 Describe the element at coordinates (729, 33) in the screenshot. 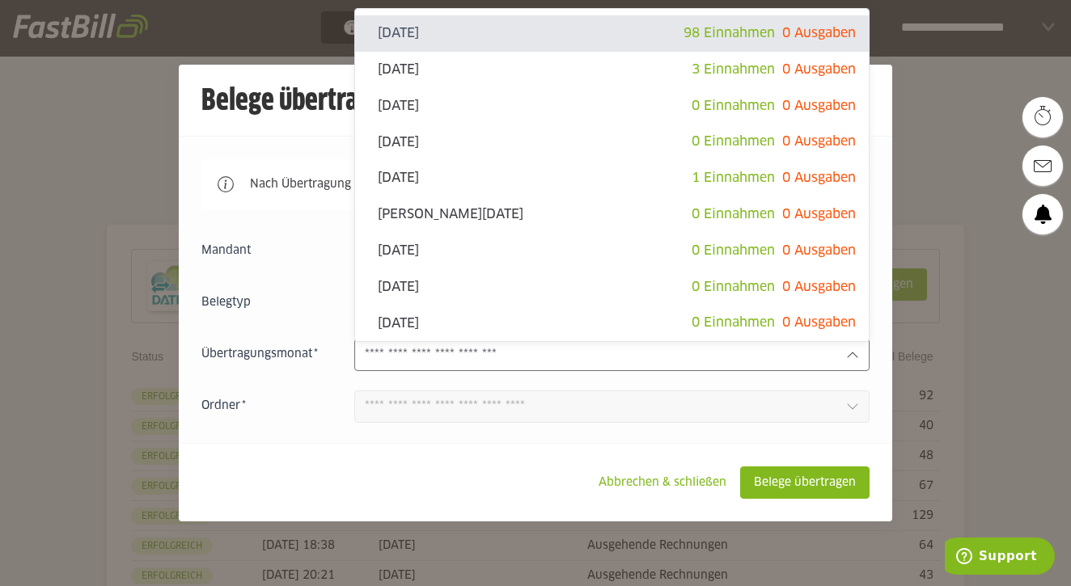

I see `span: 98 Einnahmen` at that location.